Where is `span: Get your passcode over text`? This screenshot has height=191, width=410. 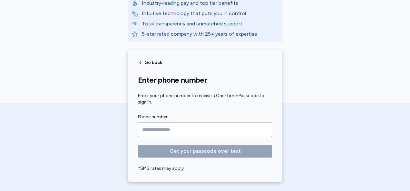
span: Get your passcode over text is located at coordinates (205, 152).